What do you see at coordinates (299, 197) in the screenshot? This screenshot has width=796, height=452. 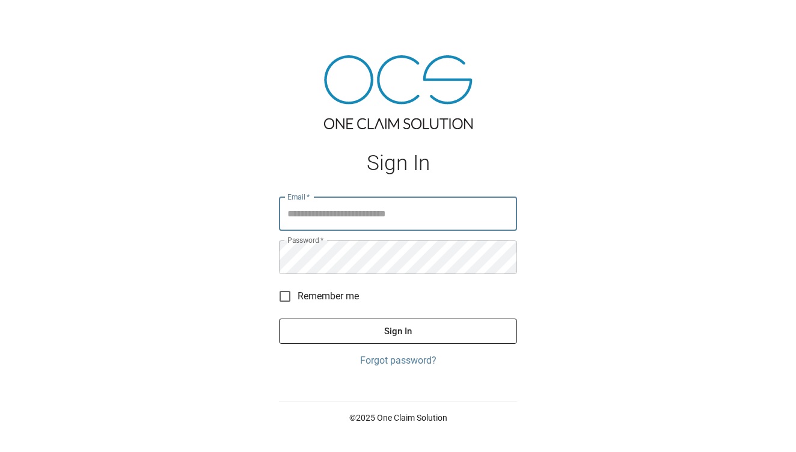 I see `label: Email` at bounding box center [299, 197].